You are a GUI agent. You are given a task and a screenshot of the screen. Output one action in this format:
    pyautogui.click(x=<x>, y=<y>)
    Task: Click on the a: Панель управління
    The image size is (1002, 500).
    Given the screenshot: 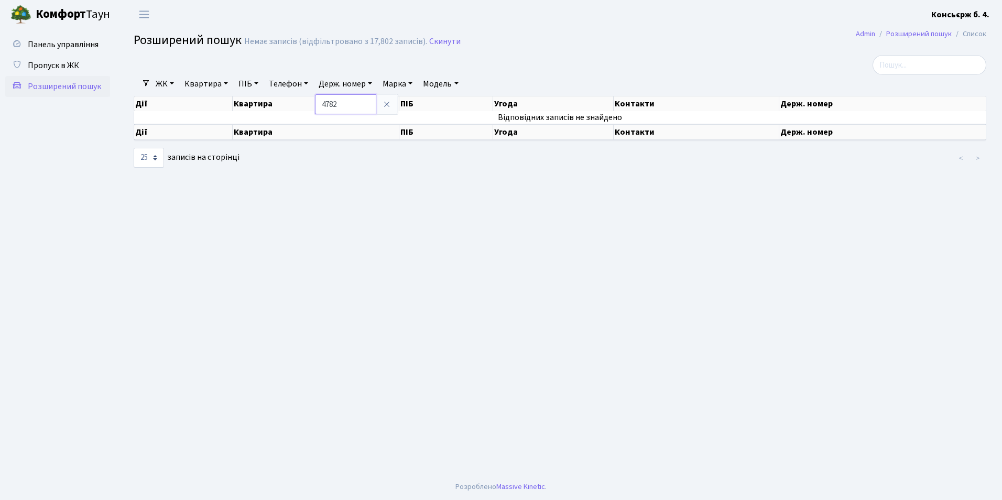 What is the action you would take?
    pyautogui.click(x=58, y=45)
    